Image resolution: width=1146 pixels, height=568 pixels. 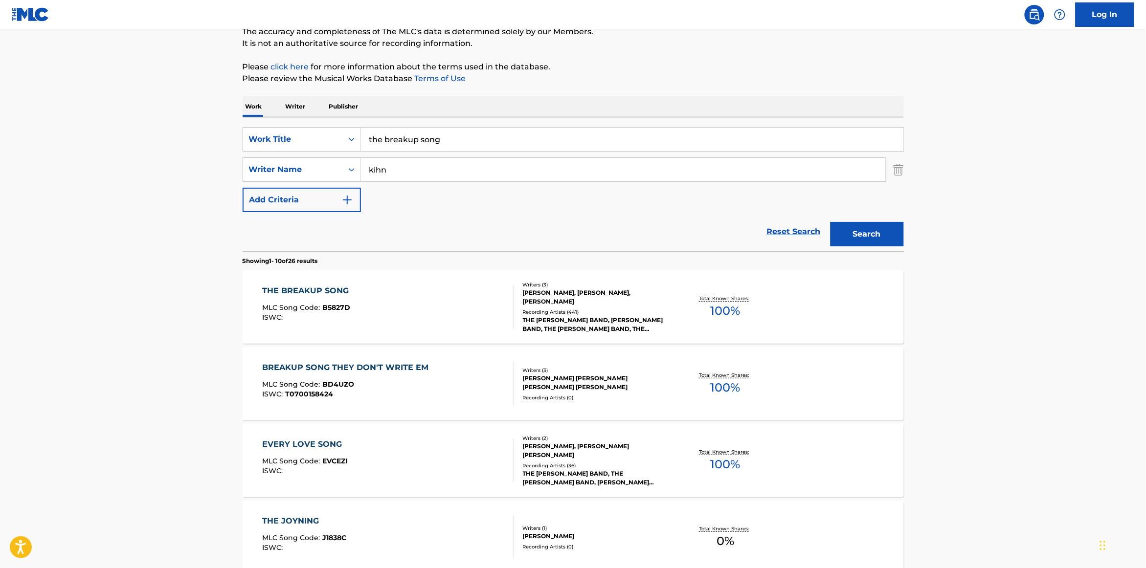 What do you see at coordinates (1103, 546) in the screenshot?
I see `div: Drag` at bounding box center [1103, 546].